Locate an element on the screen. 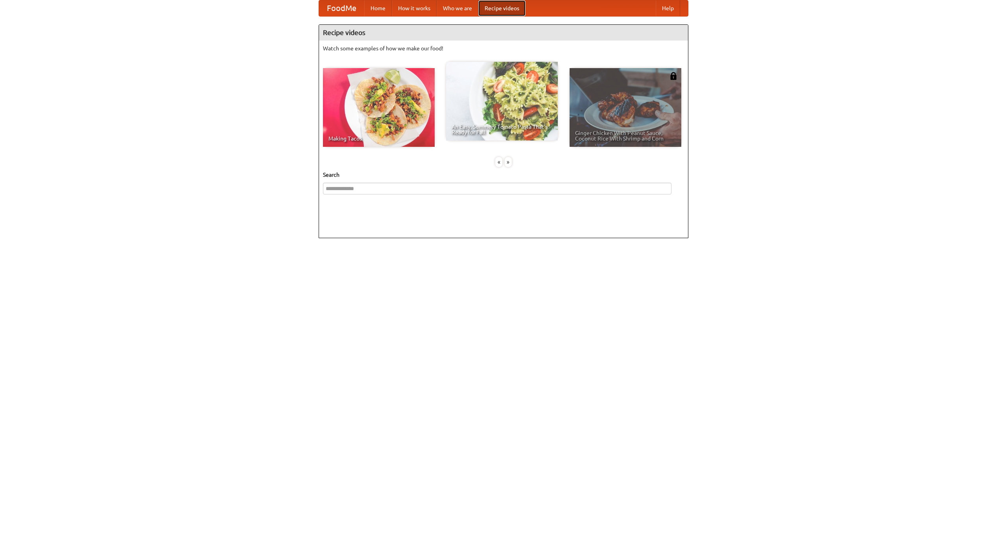  h4: Recipe videos is located at coordinates (504, 33).